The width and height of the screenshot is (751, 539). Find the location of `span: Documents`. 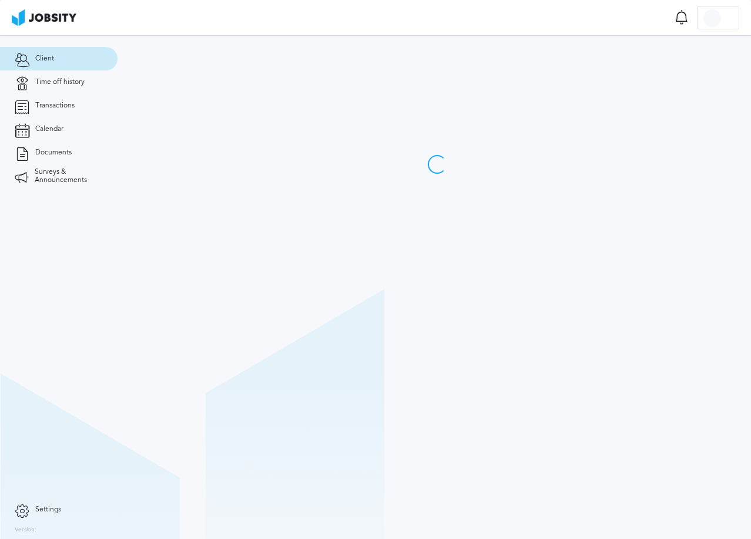

span: Documents is located at coordinates (53, 153).